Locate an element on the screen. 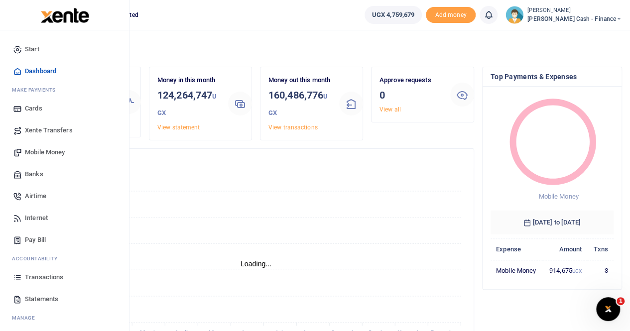 The width and height of the screenshot is (630, 331). th: Txns is located at coordinates (600, 249).